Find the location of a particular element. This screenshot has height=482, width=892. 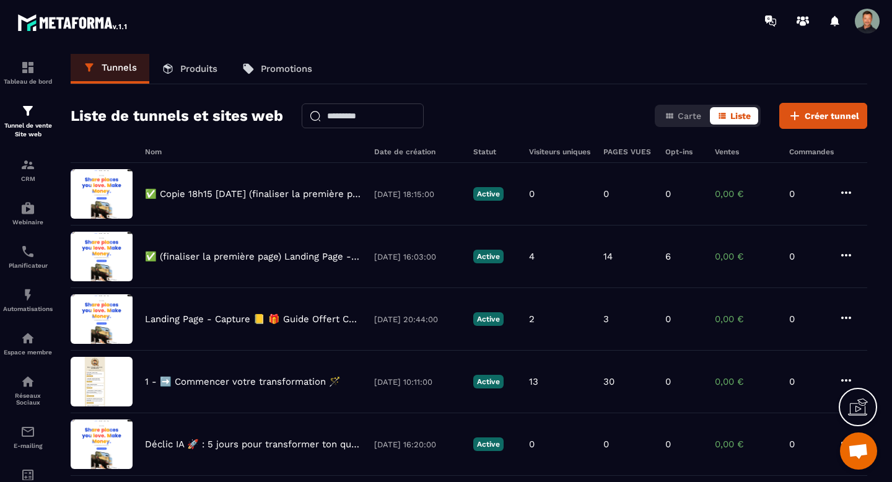

p: 3 is located at coordinates (606, 319).